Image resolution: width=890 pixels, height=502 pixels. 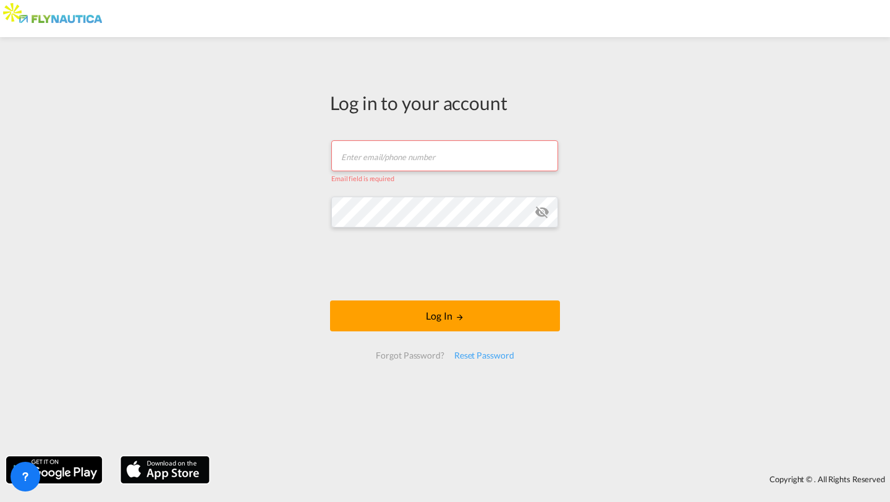 What do you see at coordinates (54, 469) in the screenshot?
I see `img: google.png` at bounding box center [54, 469].